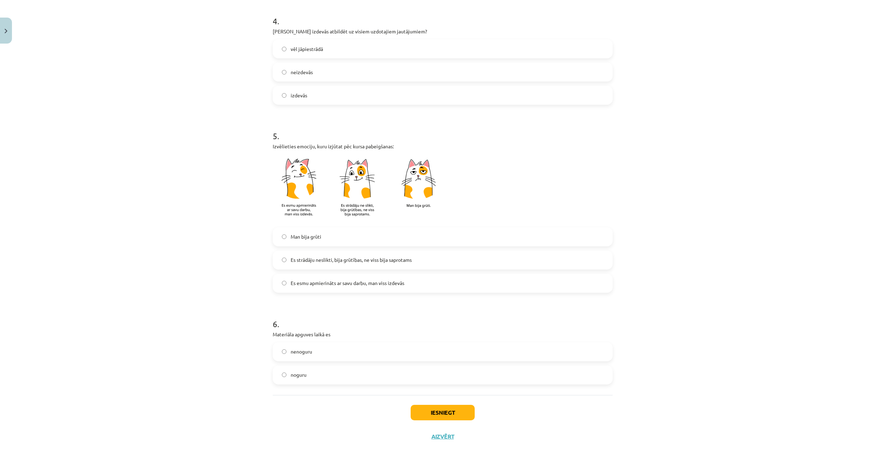  I want to click on button: Aizvērt, so click(443, 437).